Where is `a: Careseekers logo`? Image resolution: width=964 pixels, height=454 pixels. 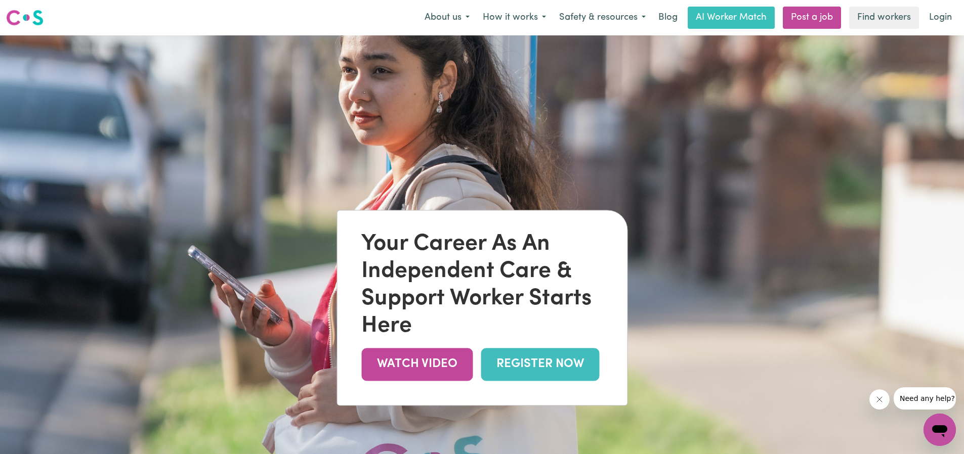 a: Careseekers logo is located at coordinates (25, 18).